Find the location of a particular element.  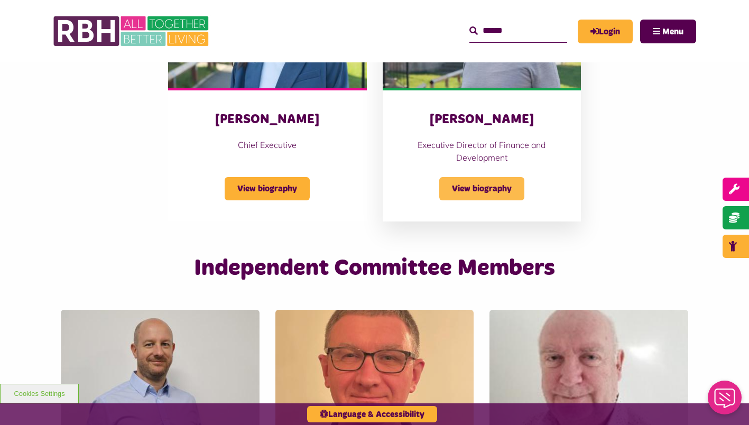

p: Executive Director of Finance and Development is located at coordinates (482, 151).